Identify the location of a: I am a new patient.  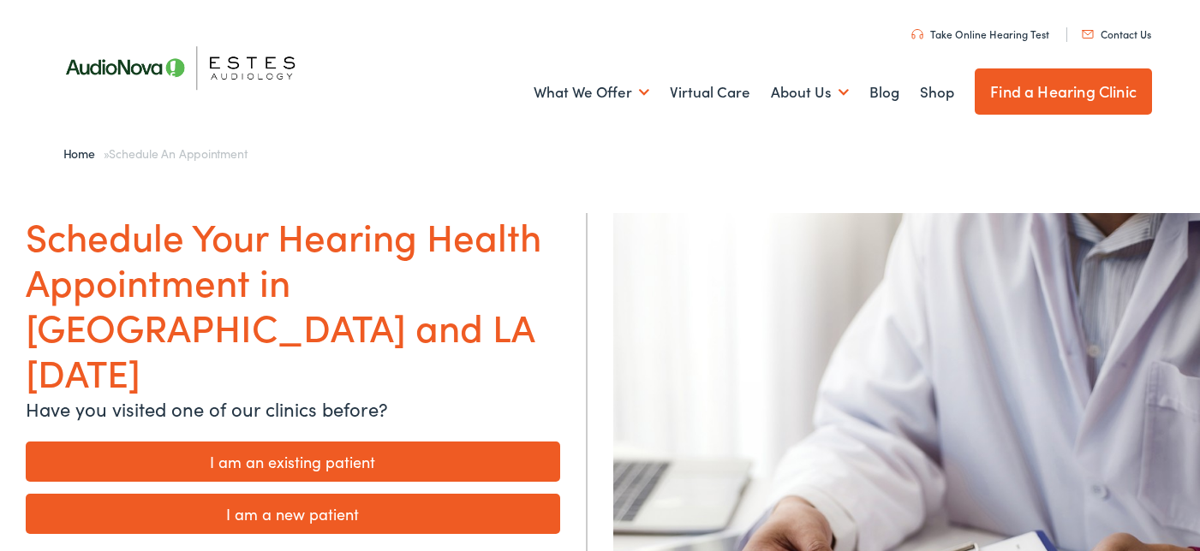
(293, 514).